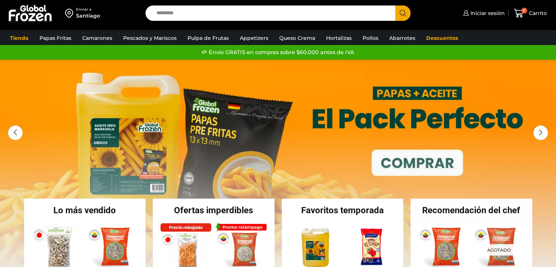 The width and height of the screenshot is (556, 267). Describe the element at coordinates (88, 16) in the screenshot. I see `div: Santiago` at that location.